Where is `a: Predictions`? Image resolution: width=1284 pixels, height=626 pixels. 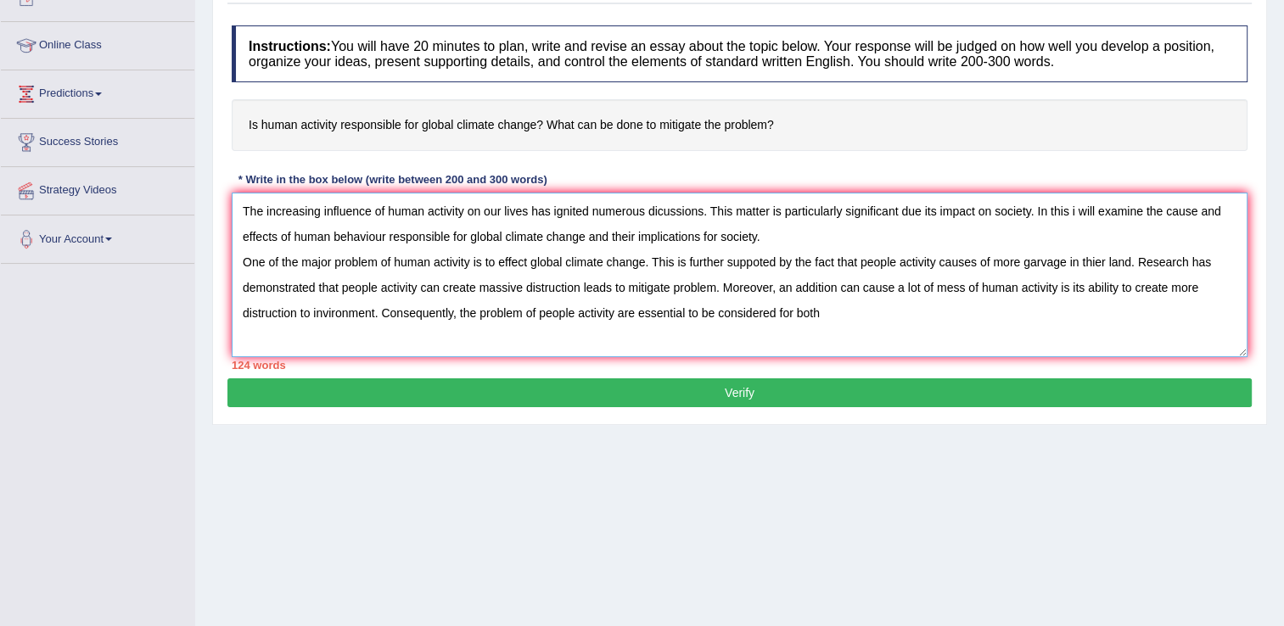
a: Predictions is located at coordinates (98, 92).